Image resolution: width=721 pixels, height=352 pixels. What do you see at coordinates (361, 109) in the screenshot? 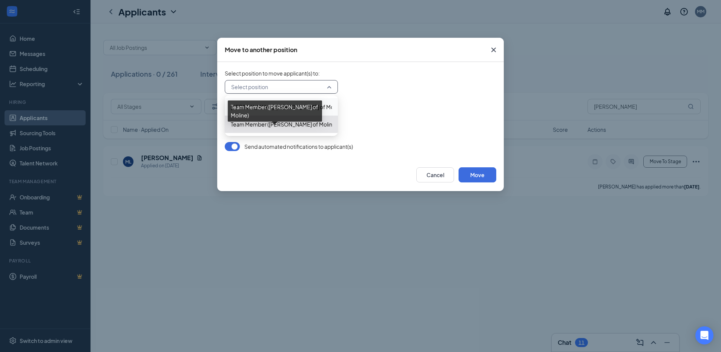
I see `span: Select stage to move applicant(s) to :` at bounding box center [361, 109].